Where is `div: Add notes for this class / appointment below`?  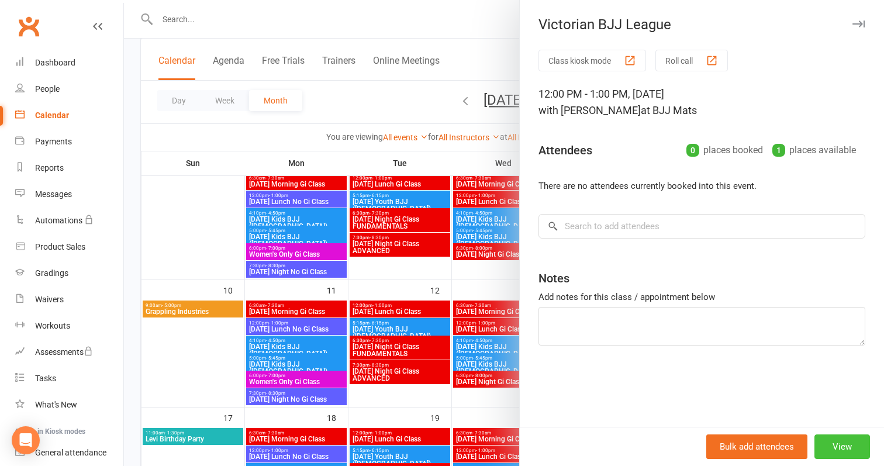
div: Add notes for this class / appointment below is located at coordinates (702, 297).